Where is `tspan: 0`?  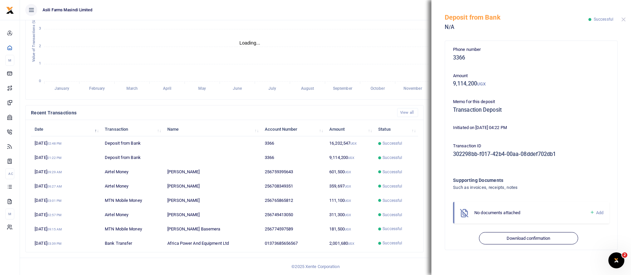 tspan: 0 is located at coordinates (40, 81).